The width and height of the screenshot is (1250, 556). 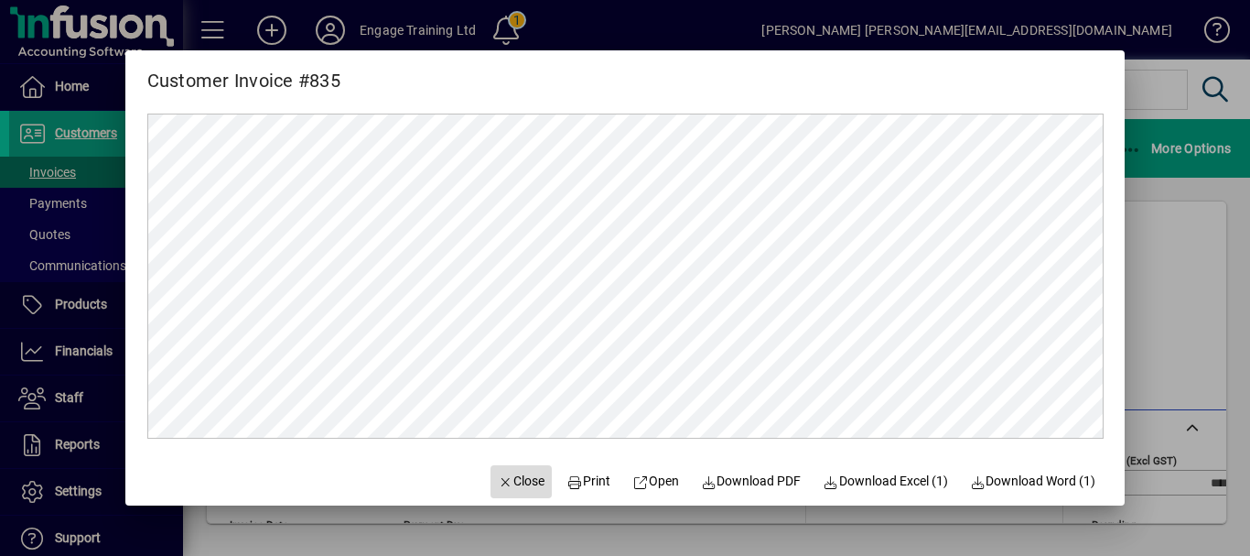 What do you see at coordinates (655, 481) in the screenshot?
I see `a: Open` at bounding box center [655, 481].